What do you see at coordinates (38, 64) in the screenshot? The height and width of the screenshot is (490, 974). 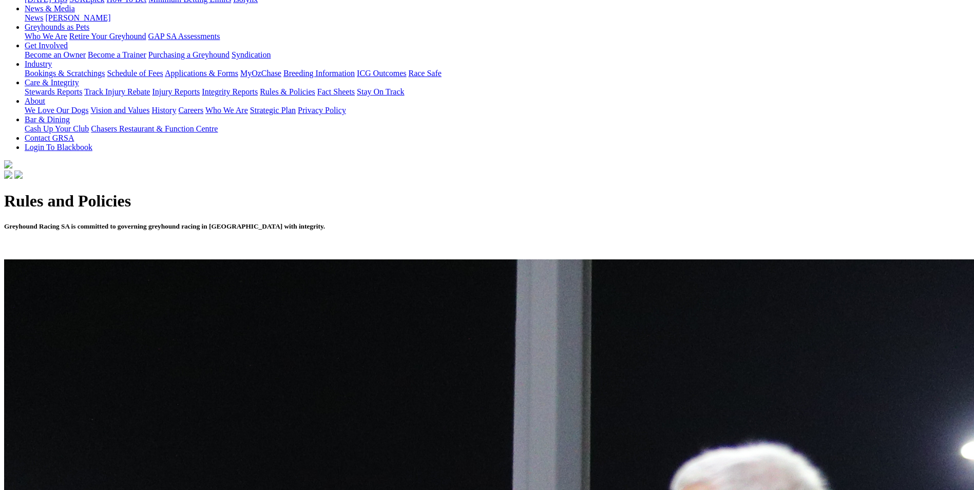 I see `a: Industry` at bounding box center [38, 64].